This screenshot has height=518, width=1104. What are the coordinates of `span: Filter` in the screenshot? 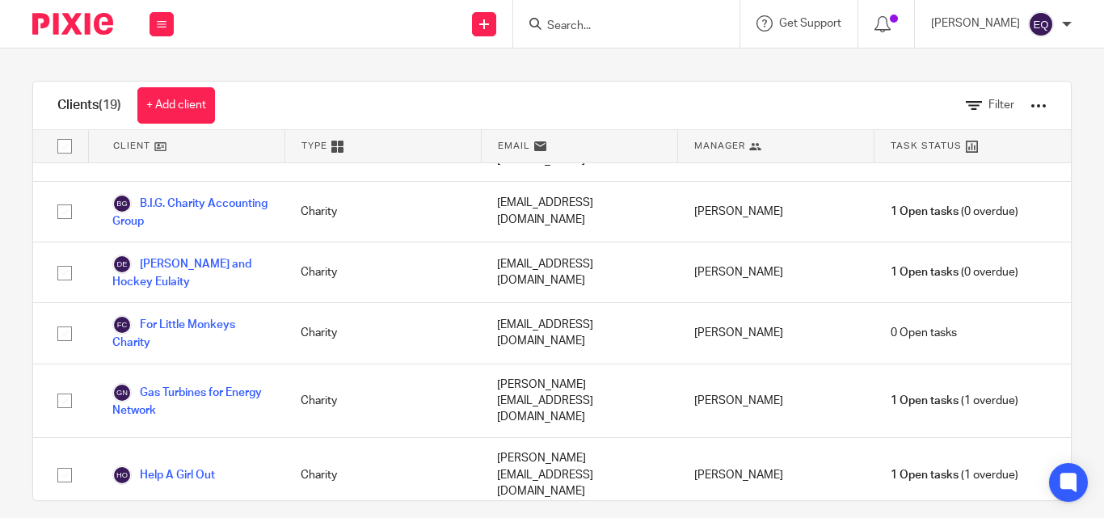 It's located at (1002, 105).